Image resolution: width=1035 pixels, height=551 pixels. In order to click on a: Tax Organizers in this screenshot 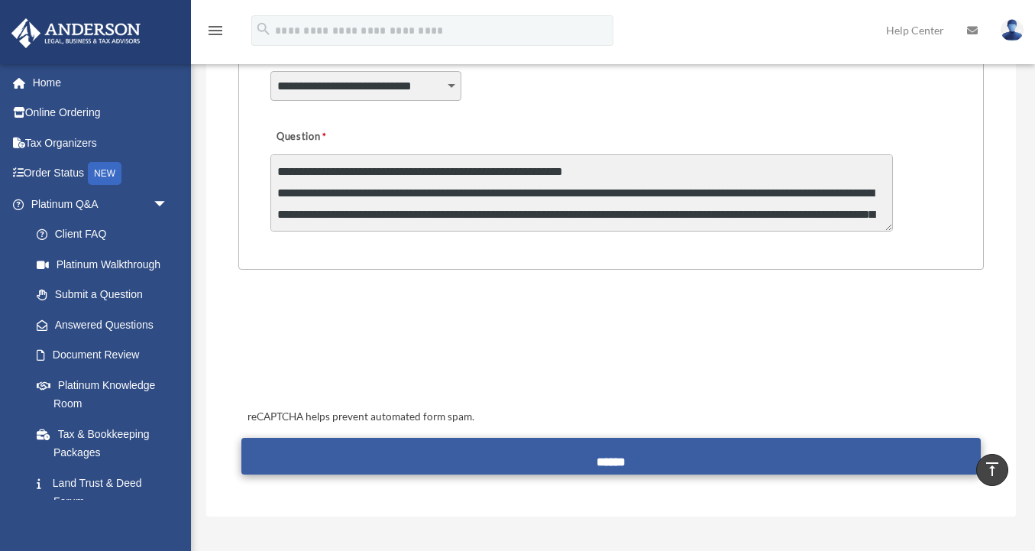, I will do `click(101, 143)`.